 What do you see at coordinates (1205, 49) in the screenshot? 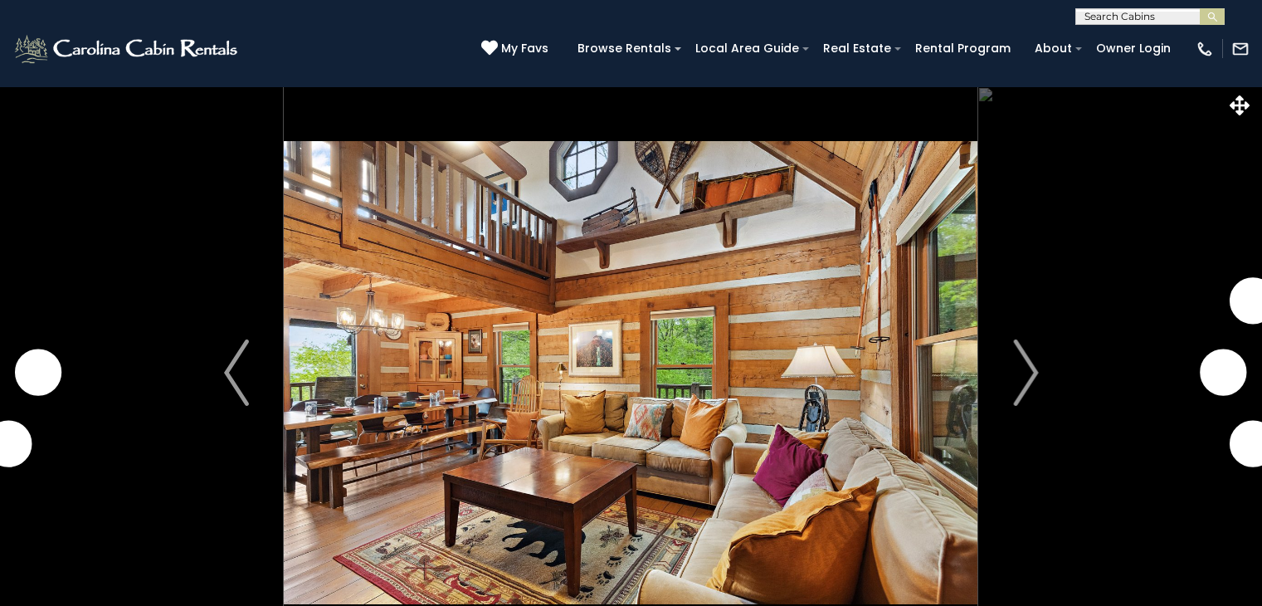
I see `img: phone-regular-white.png` at bounding box center [1205, 49].